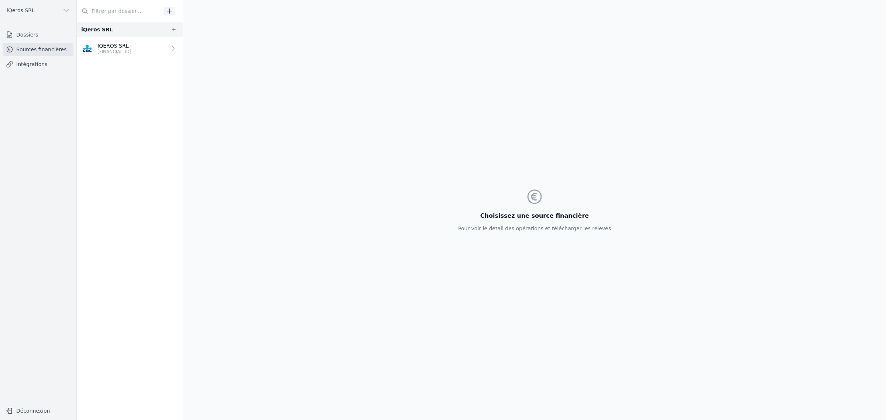 This screenshot has width=886, height=420. I want to click on a: Dossiers, so click(38, 35).